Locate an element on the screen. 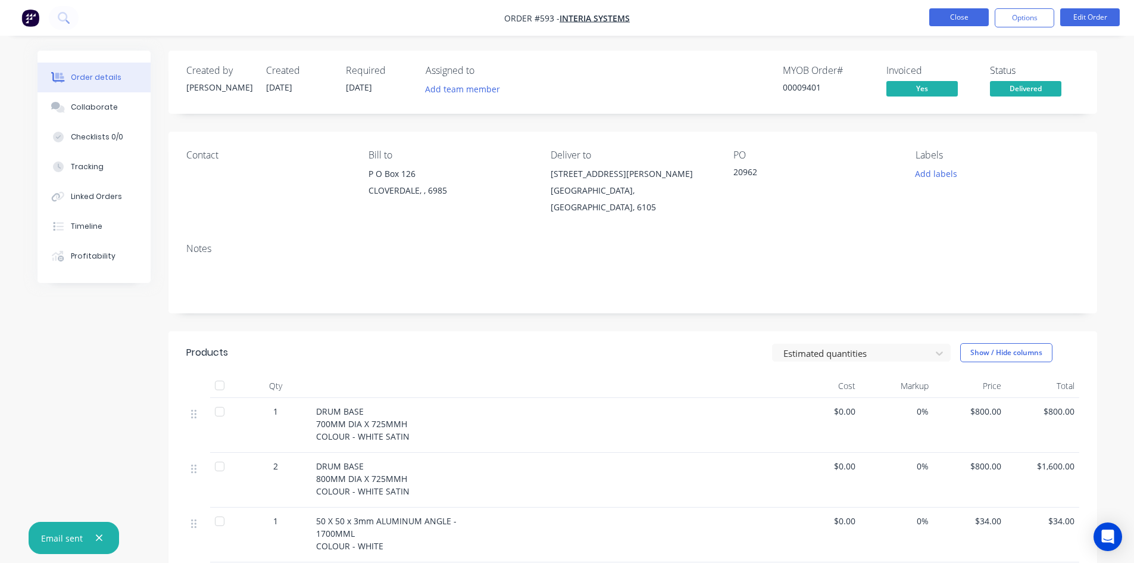 This screenshot has width=1134, height=563. button: Close is located at coordinates (959, 17).